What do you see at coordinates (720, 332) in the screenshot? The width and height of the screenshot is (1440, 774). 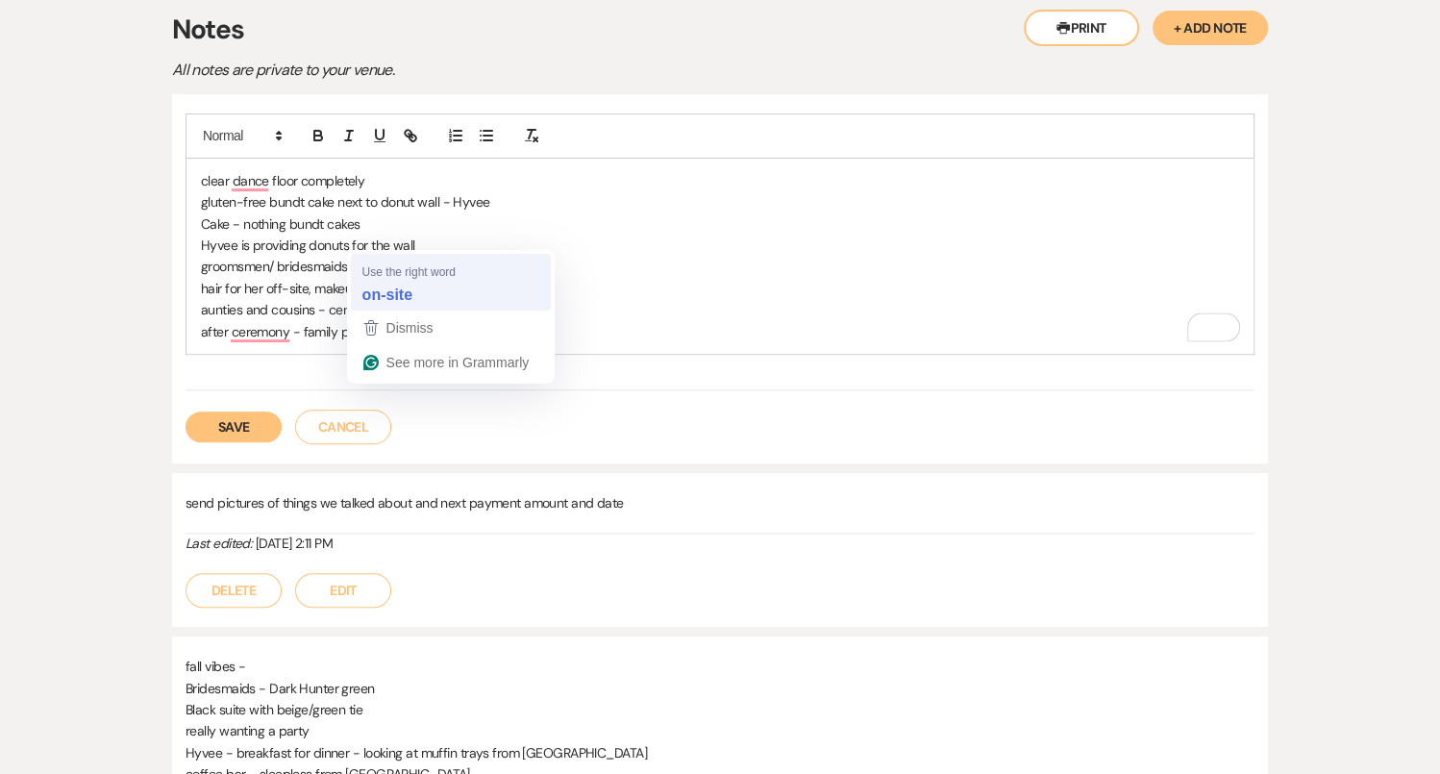 I see `p: after ceremony - family photo` at bounding box center [720, 332].